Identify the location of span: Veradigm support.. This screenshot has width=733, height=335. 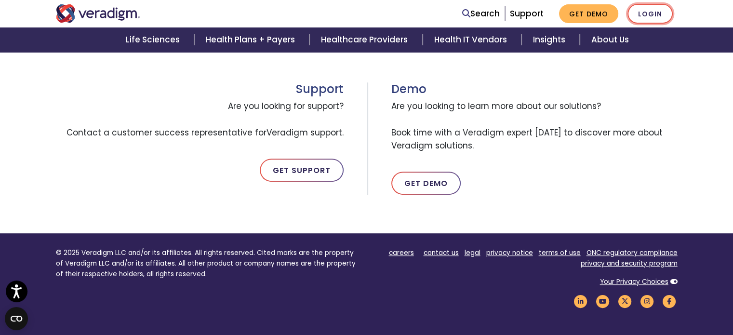
(305, 133).